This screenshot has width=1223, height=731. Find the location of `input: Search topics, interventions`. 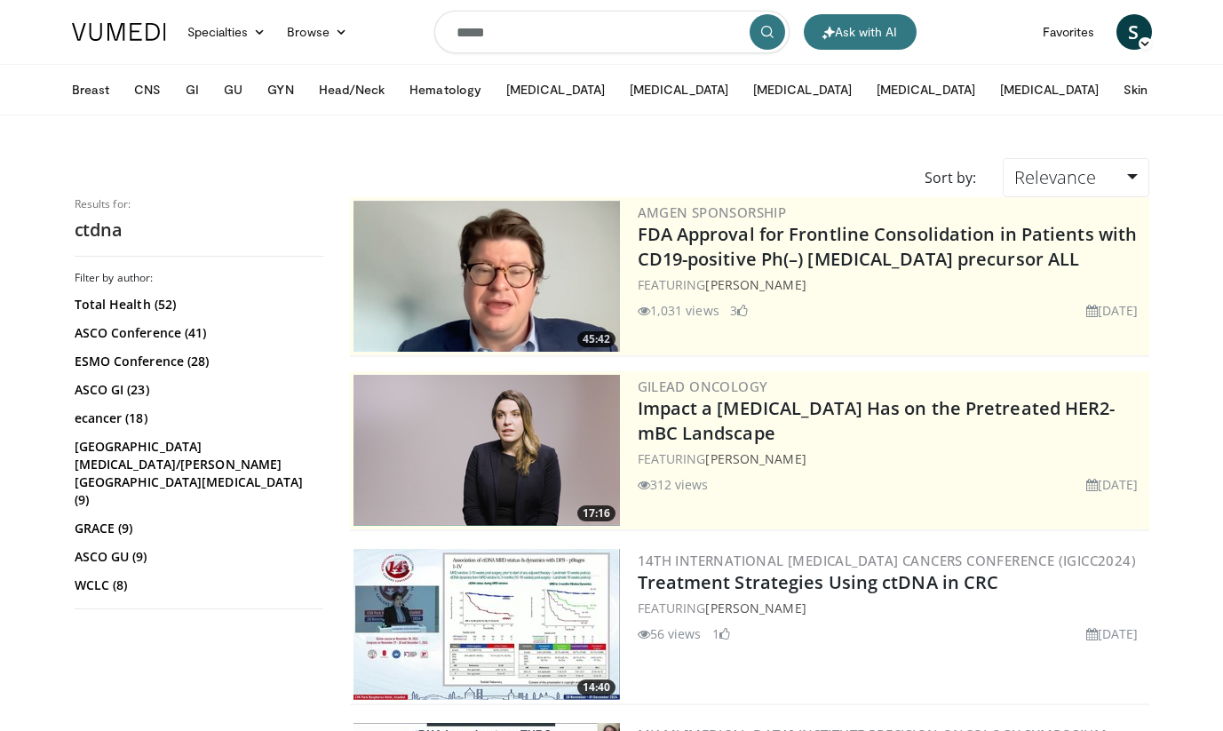

input: Search topics, interventions is located at coordinates (612, 32).